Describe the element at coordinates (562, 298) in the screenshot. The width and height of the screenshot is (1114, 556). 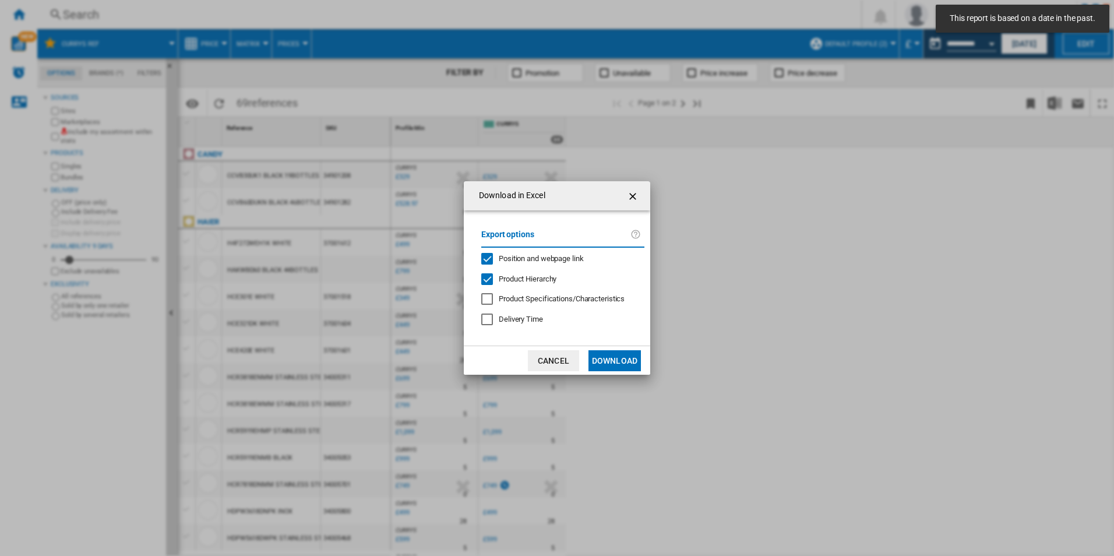
I see `span: Product Specifications/Characteristics` at that location.